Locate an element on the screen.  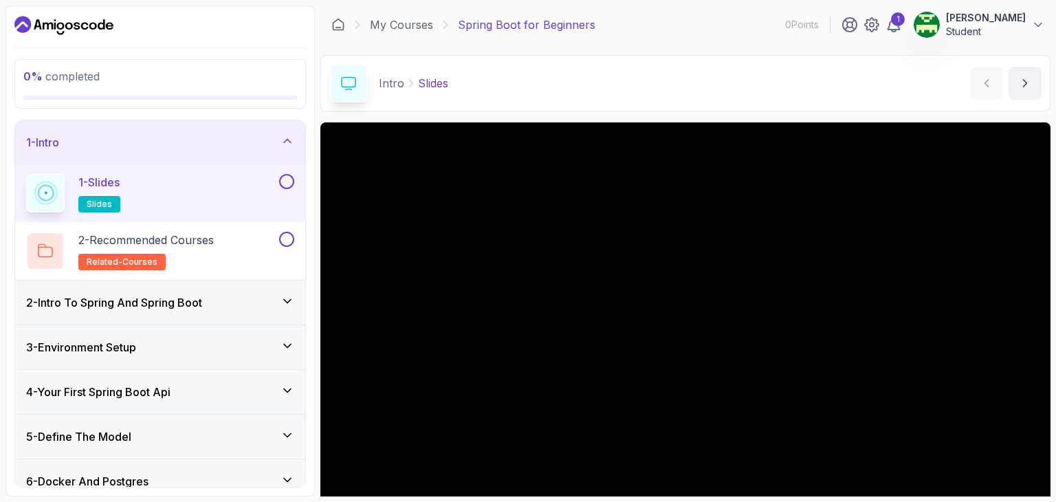
button: previous content is located at coordinates (986, 83).